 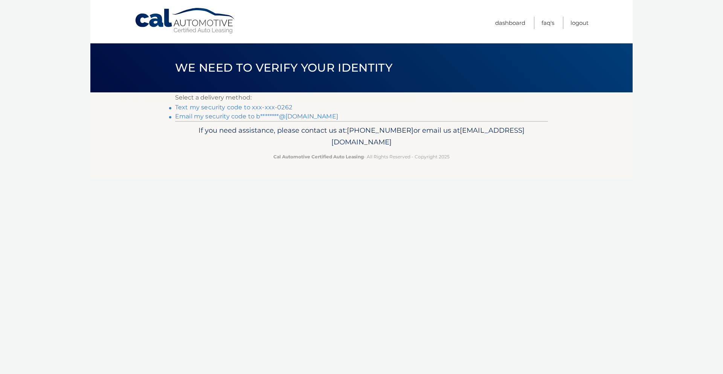 I want to click on a: Logout, so click(x=580, y=23).